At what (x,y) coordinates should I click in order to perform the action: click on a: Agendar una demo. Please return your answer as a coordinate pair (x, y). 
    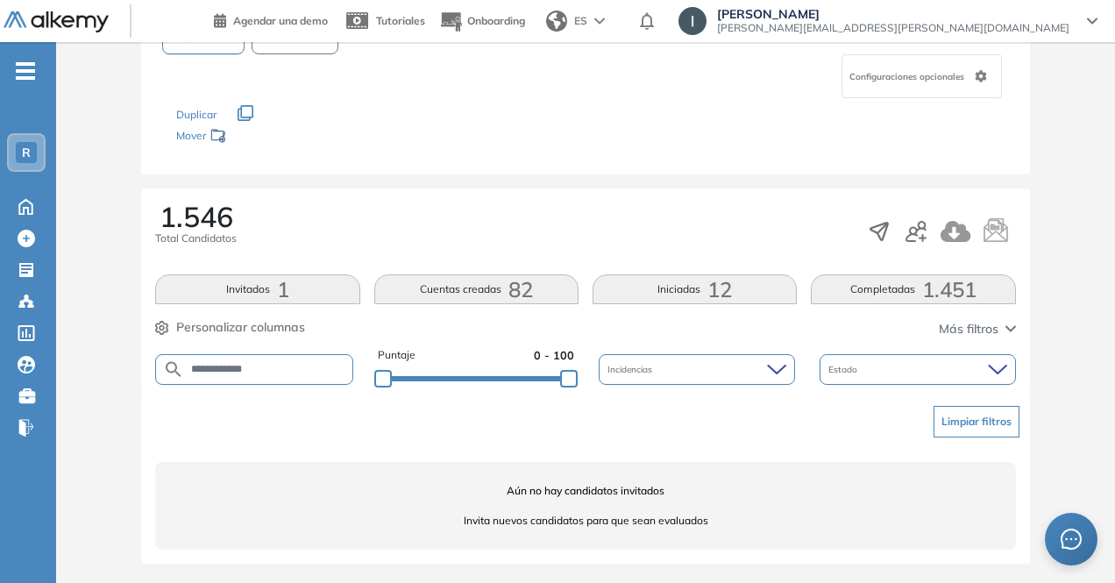
    Looking at the image, I should click on (271, 19).